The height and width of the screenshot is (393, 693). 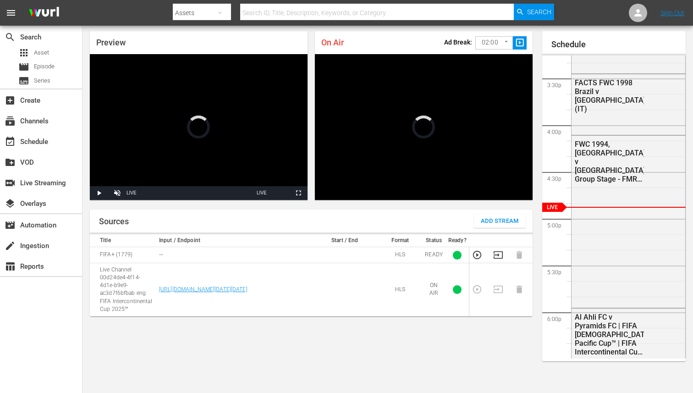 What do you see at coordinates (457, 241) in the screenshot?
I see `th: Ready?` at bounding box center [457, 241].